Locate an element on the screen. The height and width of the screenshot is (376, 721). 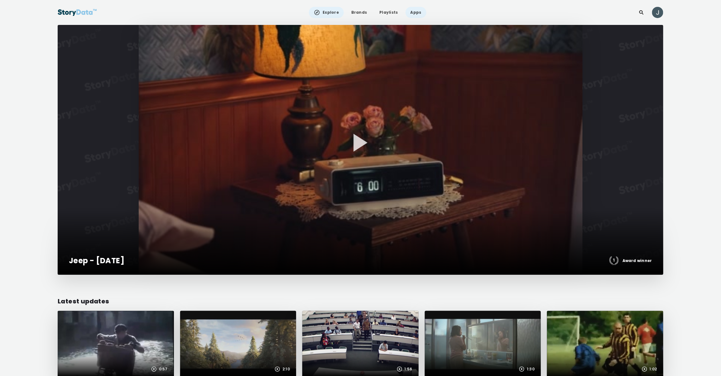
img: ACg8ocL4n2a6OBrbNl1cRdhqILMM1PVwDnCTNMmuJZ_RnCAKJCOm-A=s96-c is located at coordinates (658, 12).